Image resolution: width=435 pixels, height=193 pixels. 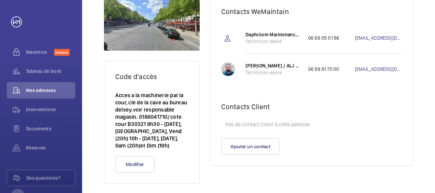 What do you see at coordinates (51, 148) in the screenshot?
I see `span: Réserves` at bounding box center [51, 148].